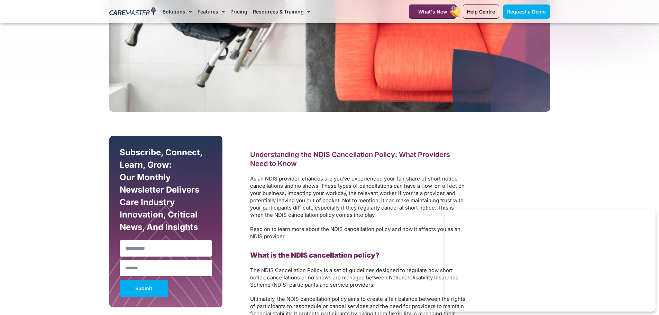 Image resolution: width=659 pixels, height=315 pixels. Describe the element at coordinates (526, 11) in the screenshot. I see `span: Request a Demo` at that location.